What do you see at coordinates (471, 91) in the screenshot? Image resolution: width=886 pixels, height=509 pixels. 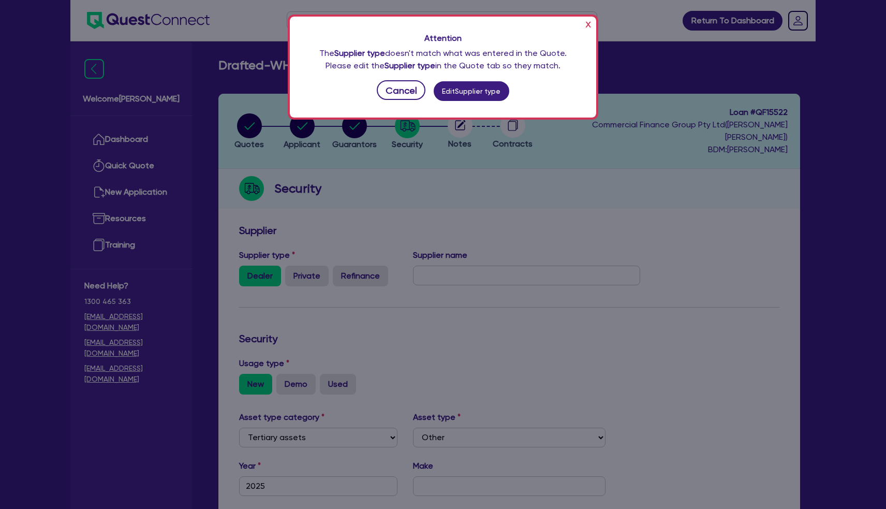 I see `button: EditSupplier type` at bounding box center [471, 91].